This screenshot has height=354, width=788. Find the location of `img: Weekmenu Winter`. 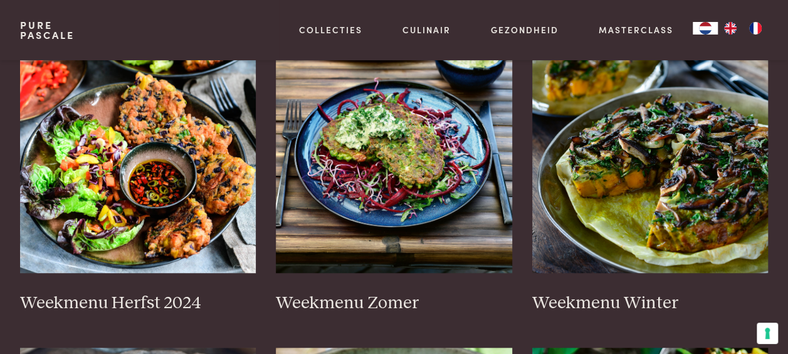

img: Weekmenu Winter is located at coordinates (650, 147).